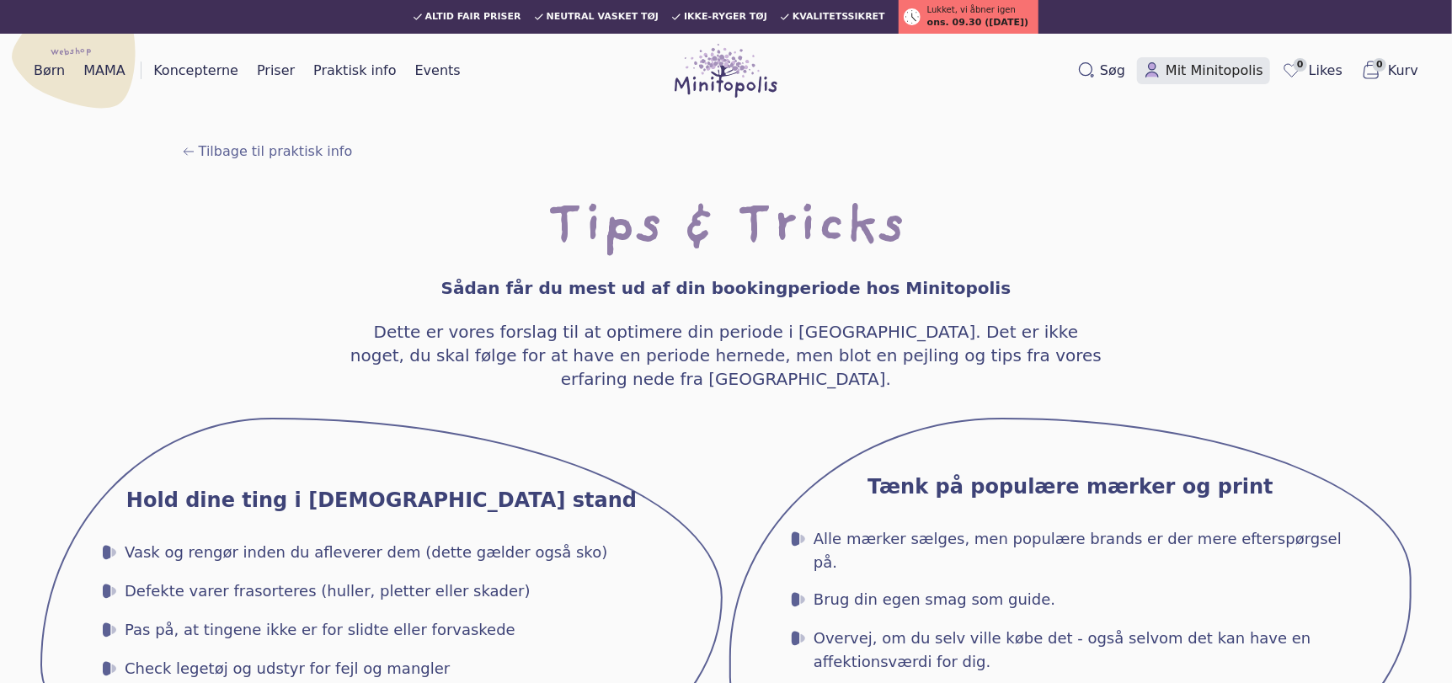 Image resolution: width=1452 pixels, height=683 pixels. I want to click on a: Koncepterne, so click(195, 71).